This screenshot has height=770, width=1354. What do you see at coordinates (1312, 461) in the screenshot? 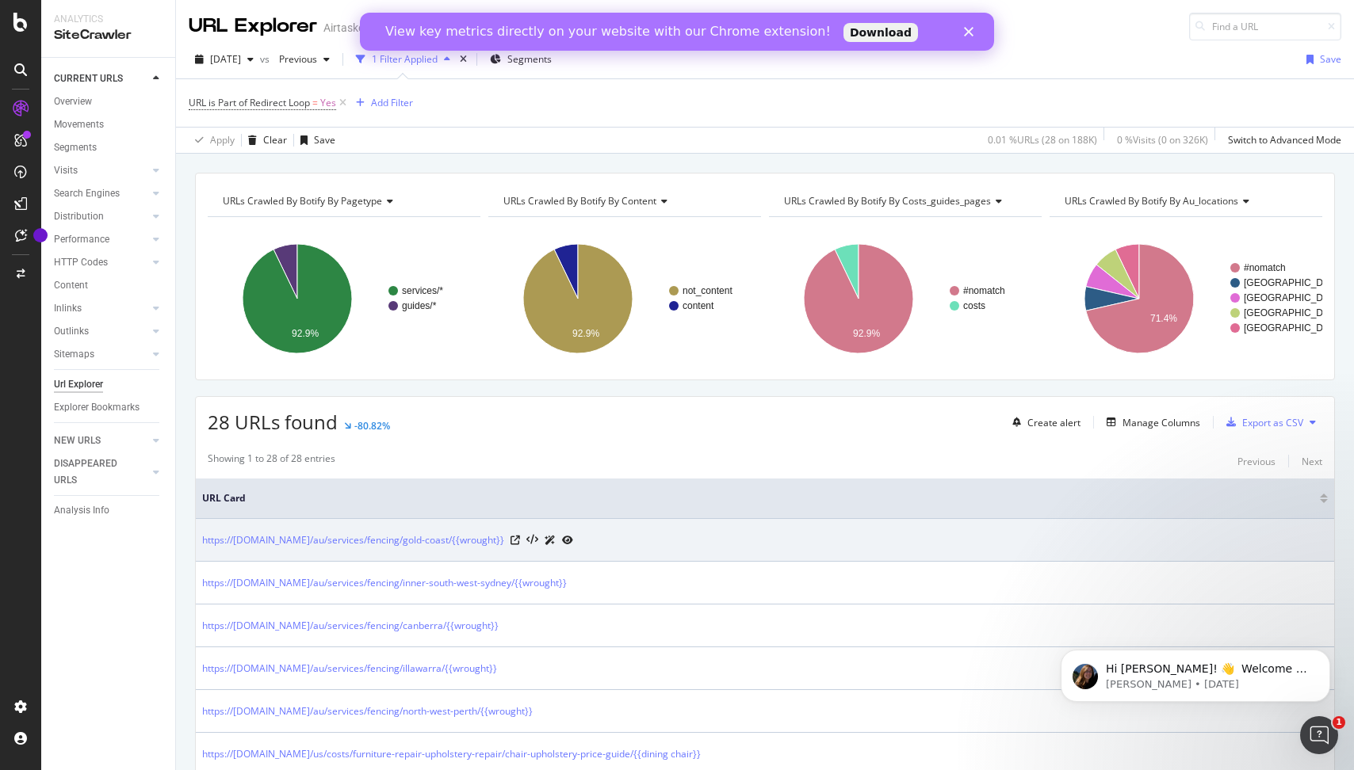
I see `div: Next` at bounding box center [1312, 461].